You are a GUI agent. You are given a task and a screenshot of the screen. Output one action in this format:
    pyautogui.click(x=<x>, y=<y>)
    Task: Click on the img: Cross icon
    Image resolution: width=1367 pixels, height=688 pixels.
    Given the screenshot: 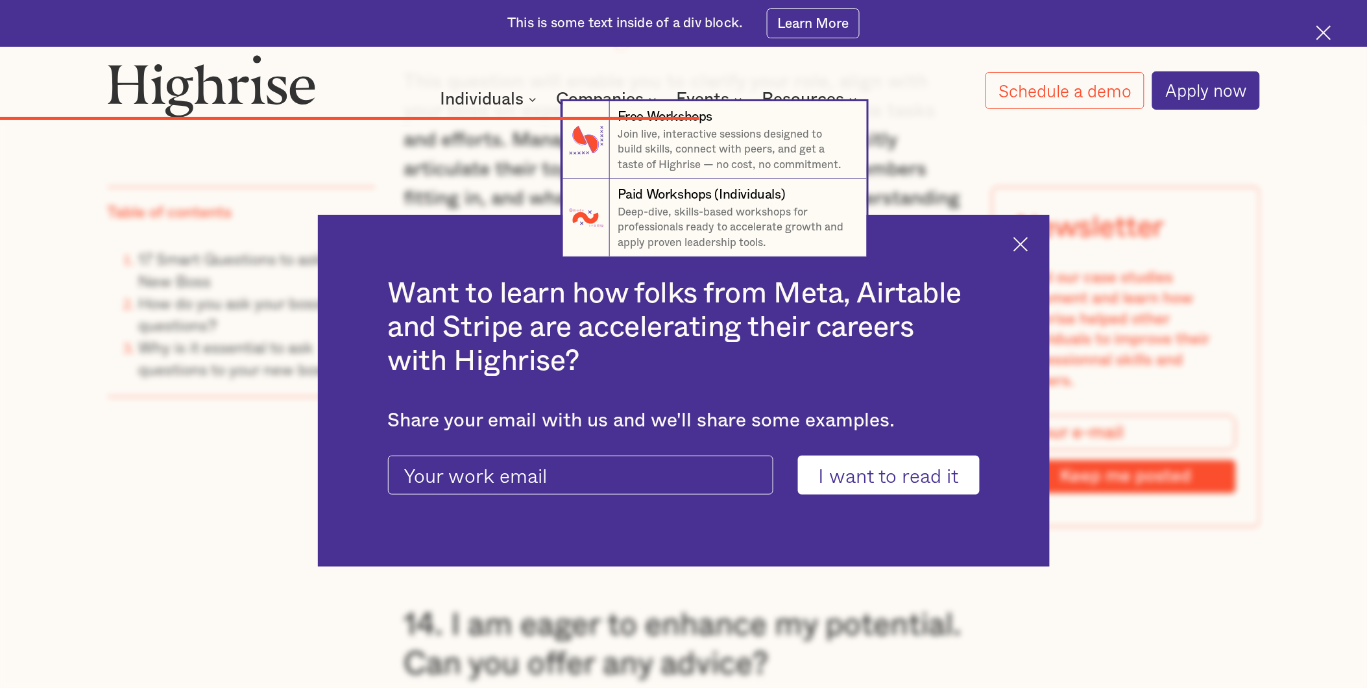 What is the action you would take?
    pyautogui.click(x=1323, y=32)
    